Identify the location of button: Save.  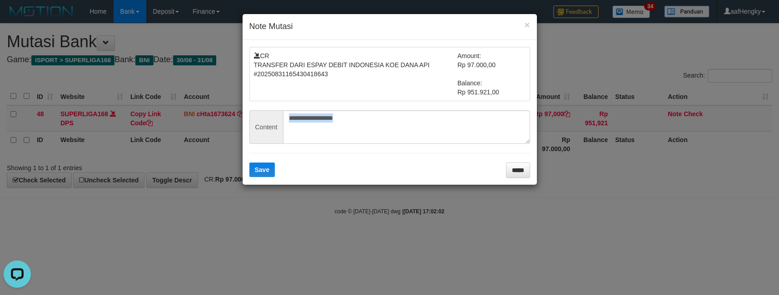
(262, 170).